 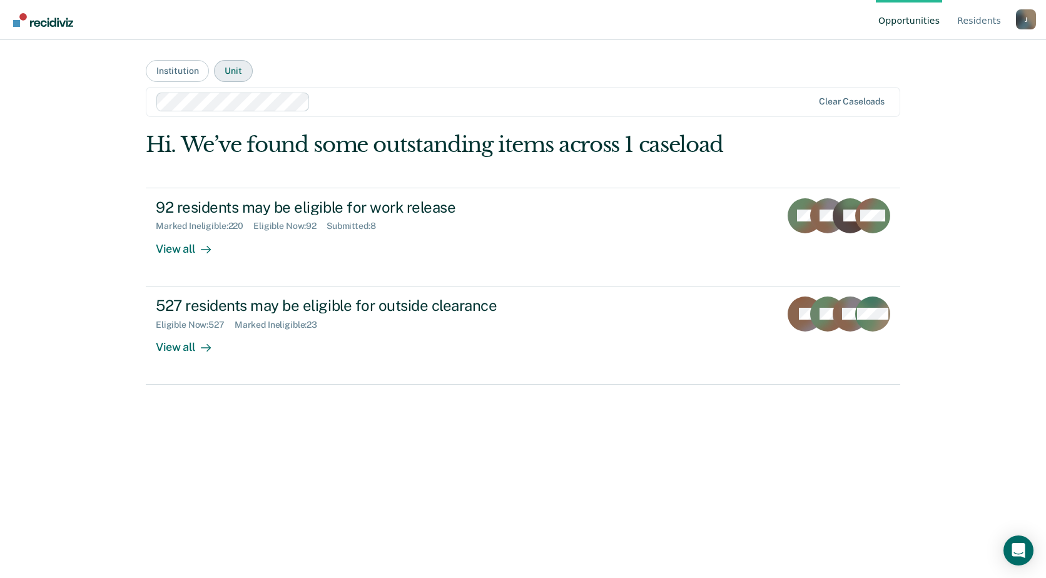 What do you see at coordinates (852, 101) in the screenshot?
I see `div: Clear caseloads` at bounding box center [852, 101].